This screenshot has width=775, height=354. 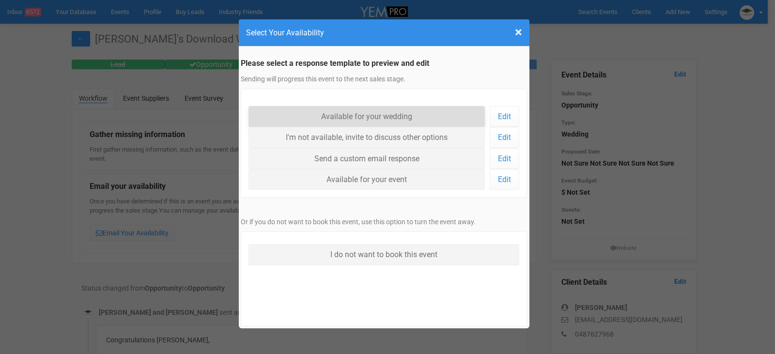 What do you see at coordinates (384, 63) in the screenshot?
I see `legend: Please select a response template to preview and edit` at bounding box center [384, 63].